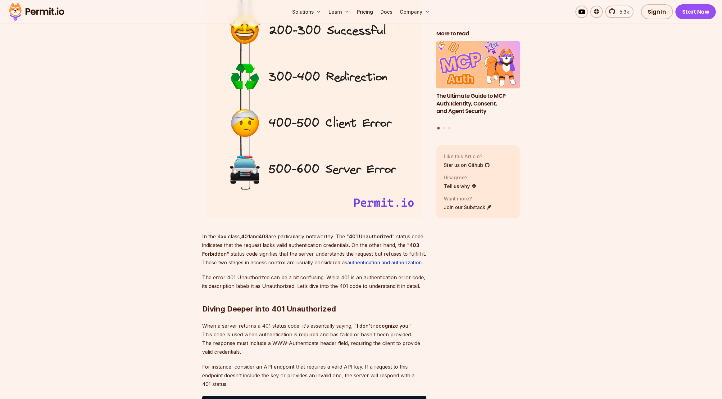  Describe the element at coordinates (370, 236) in the screenshot. I see `strong: 401 Unauthorized` at that location.